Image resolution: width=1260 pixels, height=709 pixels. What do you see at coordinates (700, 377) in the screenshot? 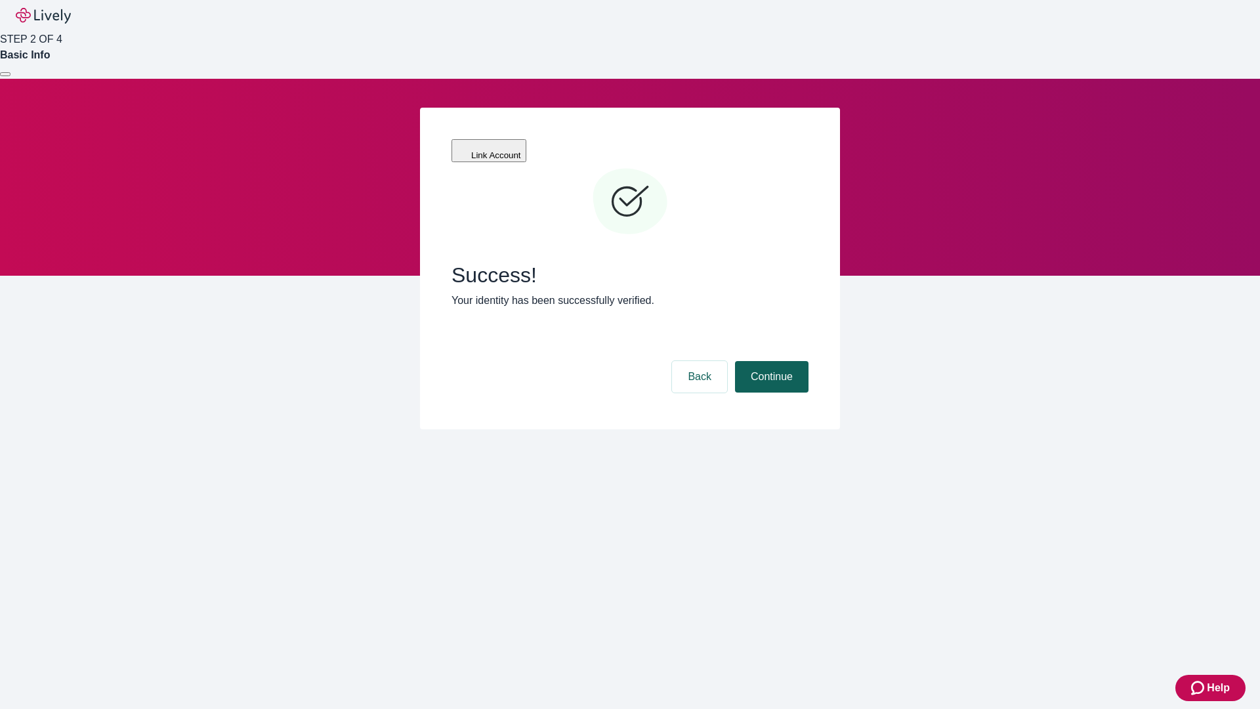
I see `button: Back` at bounding box center [700, 377].